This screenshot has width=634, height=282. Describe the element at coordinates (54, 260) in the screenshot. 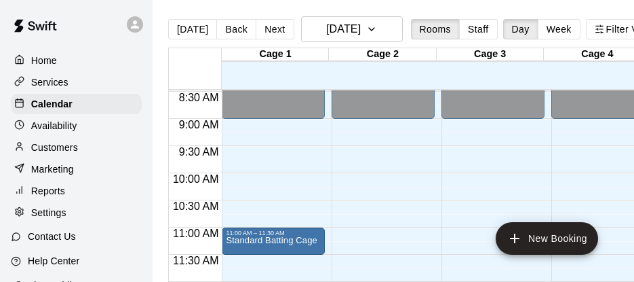

I see `p: Help Center` at that location.